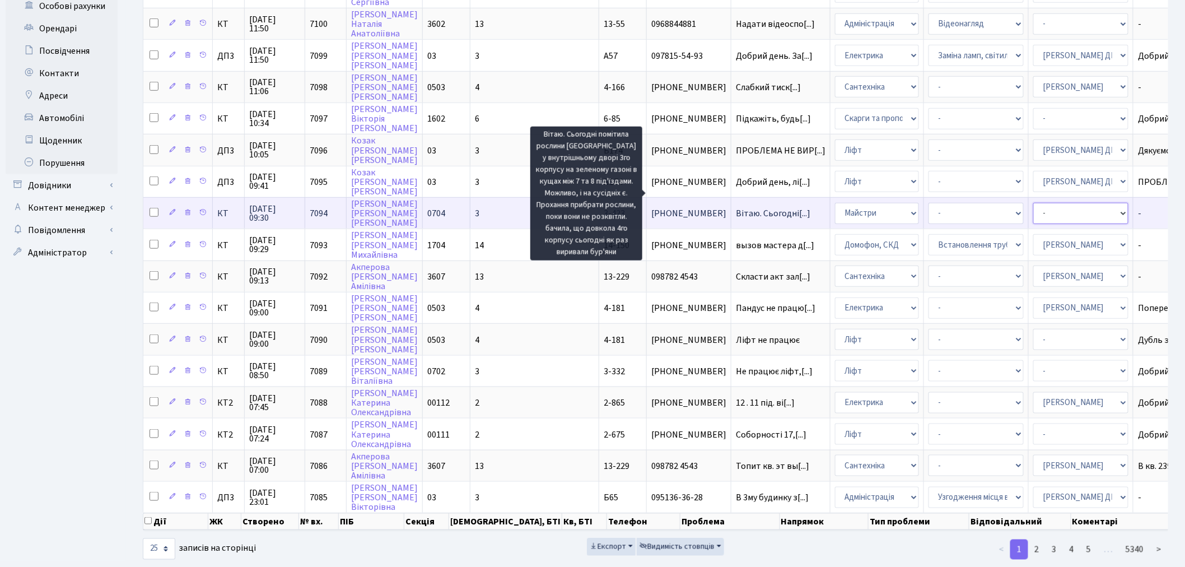 The image size is (1185, 567). I want to click on span: 7086, so click(319, 466).